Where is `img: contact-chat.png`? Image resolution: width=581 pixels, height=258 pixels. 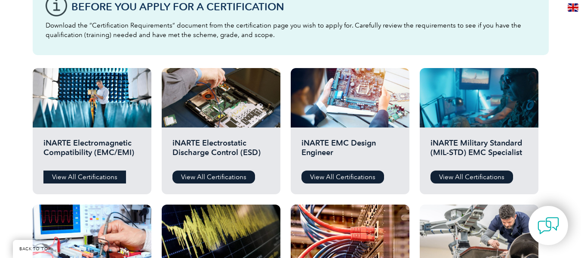 img: contact-chat.png is located at coordinates (548, 225).